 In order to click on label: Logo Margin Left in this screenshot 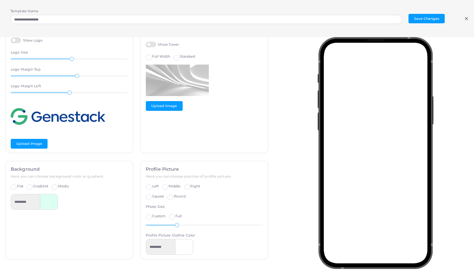, I will do `click(26, 86)`.